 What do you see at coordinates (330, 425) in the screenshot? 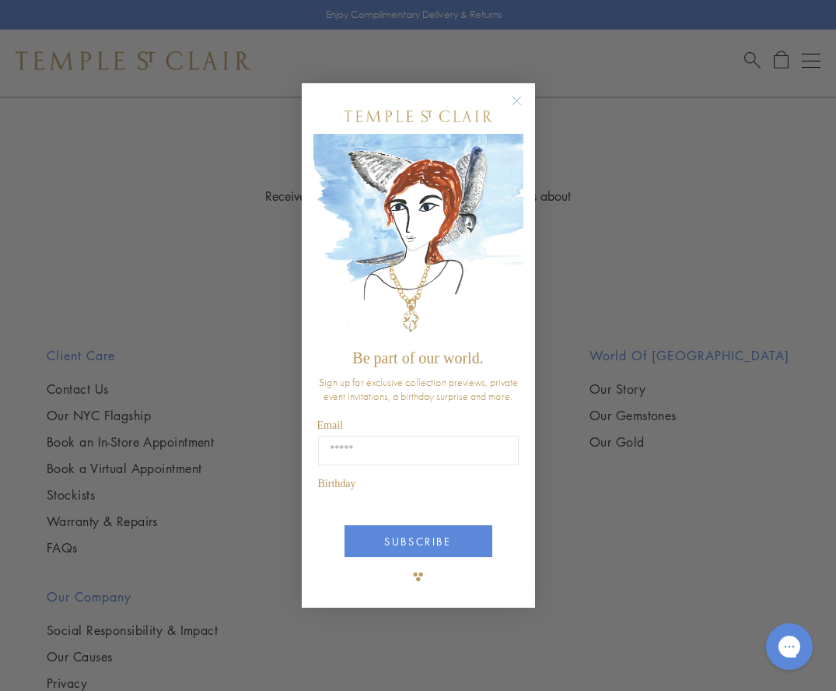
I see `span: Email` at bounding box center [330, 425].